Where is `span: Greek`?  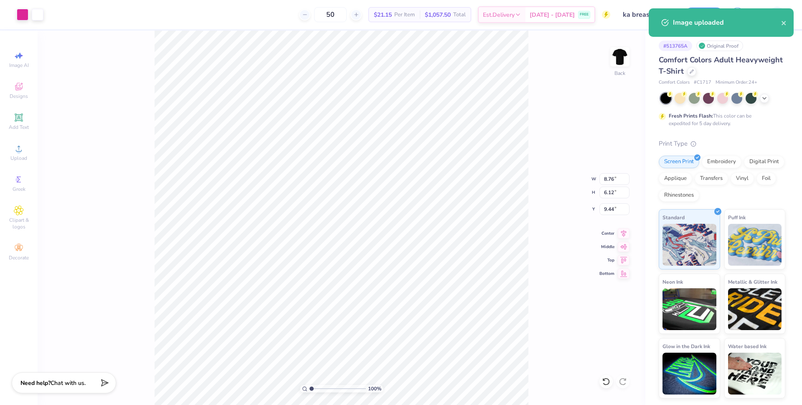
span: Greek is located at coordinates (19, 189).